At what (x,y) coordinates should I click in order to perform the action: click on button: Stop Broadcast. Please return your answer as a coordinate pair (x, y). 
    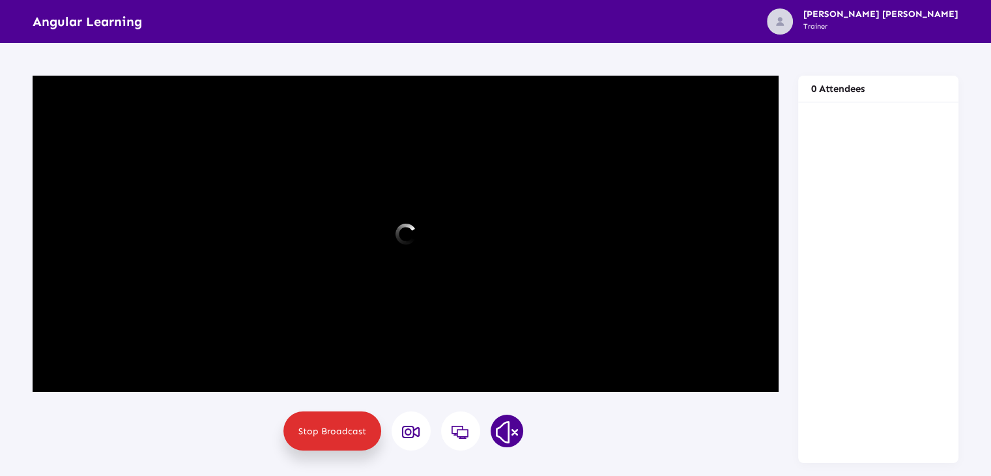
    Looking at the image, I should click on (332, 431).